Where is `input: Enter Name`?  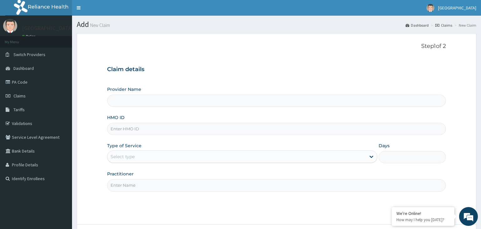 input: Enter Name is located at coordinates (277, 185).